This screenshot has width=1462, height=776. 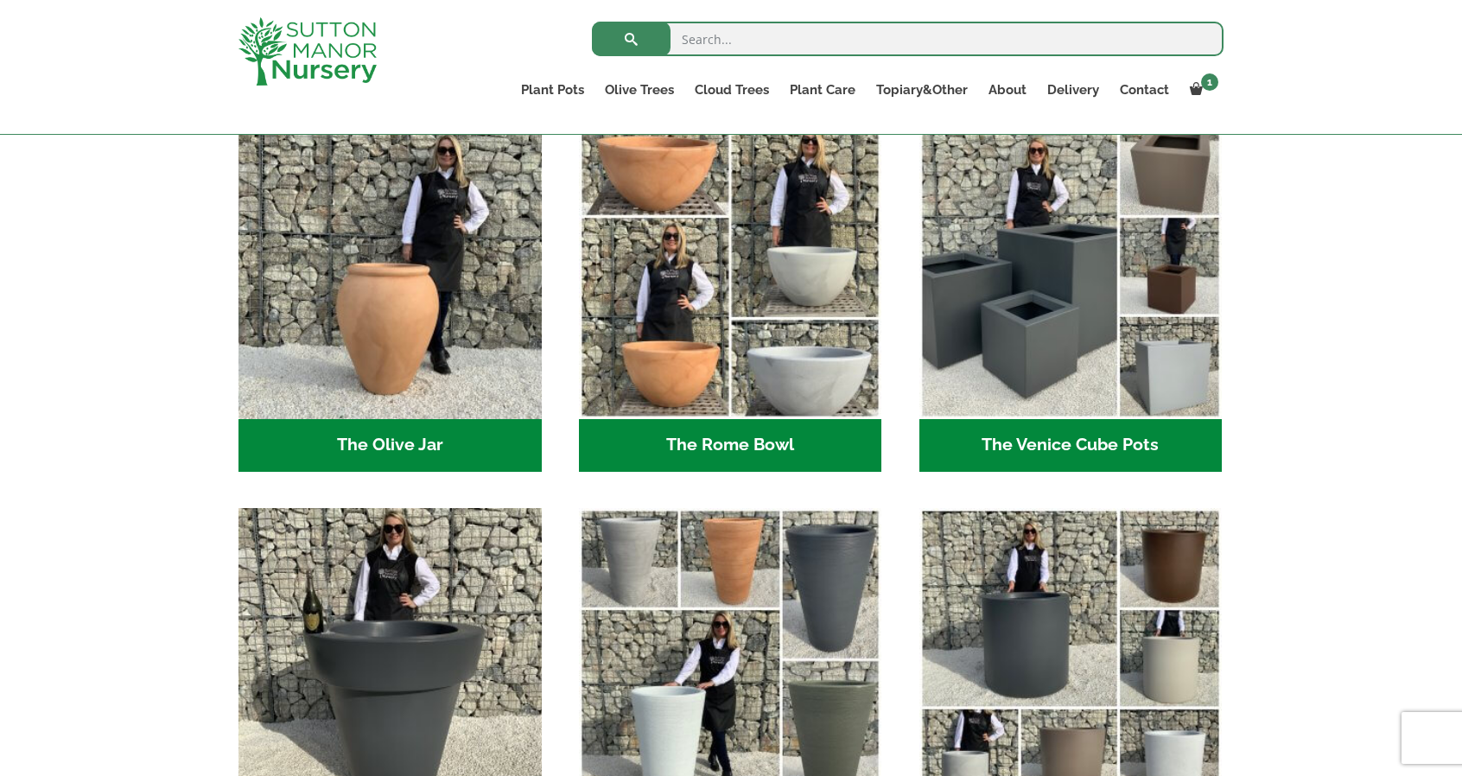 What do you see at coordinates (1070, 294) in the screenshot?
I see `a: Visit product category The Venice Cube Pots` at bounding box center [1070, 294].